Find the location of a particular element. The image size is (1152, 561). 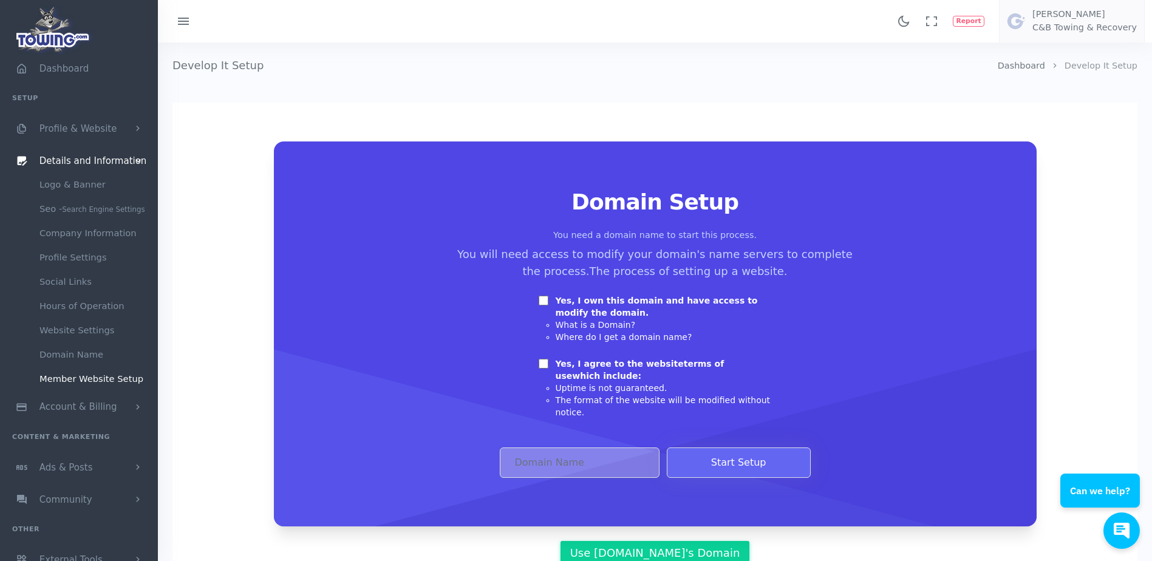

h4: Develop It Setup is located at coordinates (585, 65).